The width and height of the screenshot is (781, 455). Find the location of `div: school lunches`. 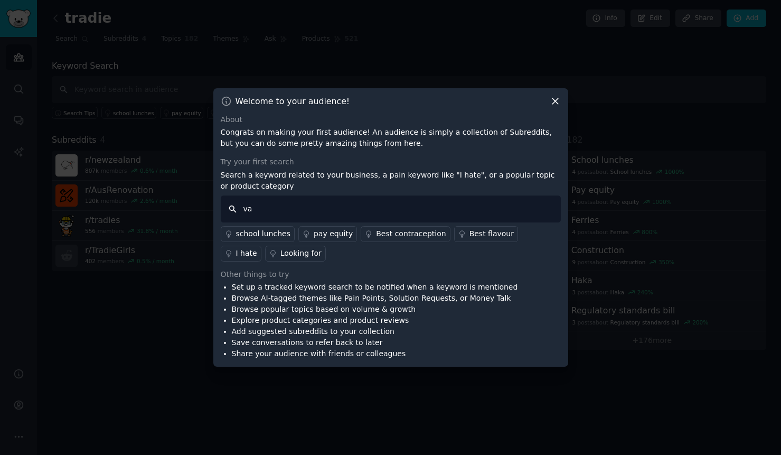

div: school lunches is located at coordinates (263, 233).